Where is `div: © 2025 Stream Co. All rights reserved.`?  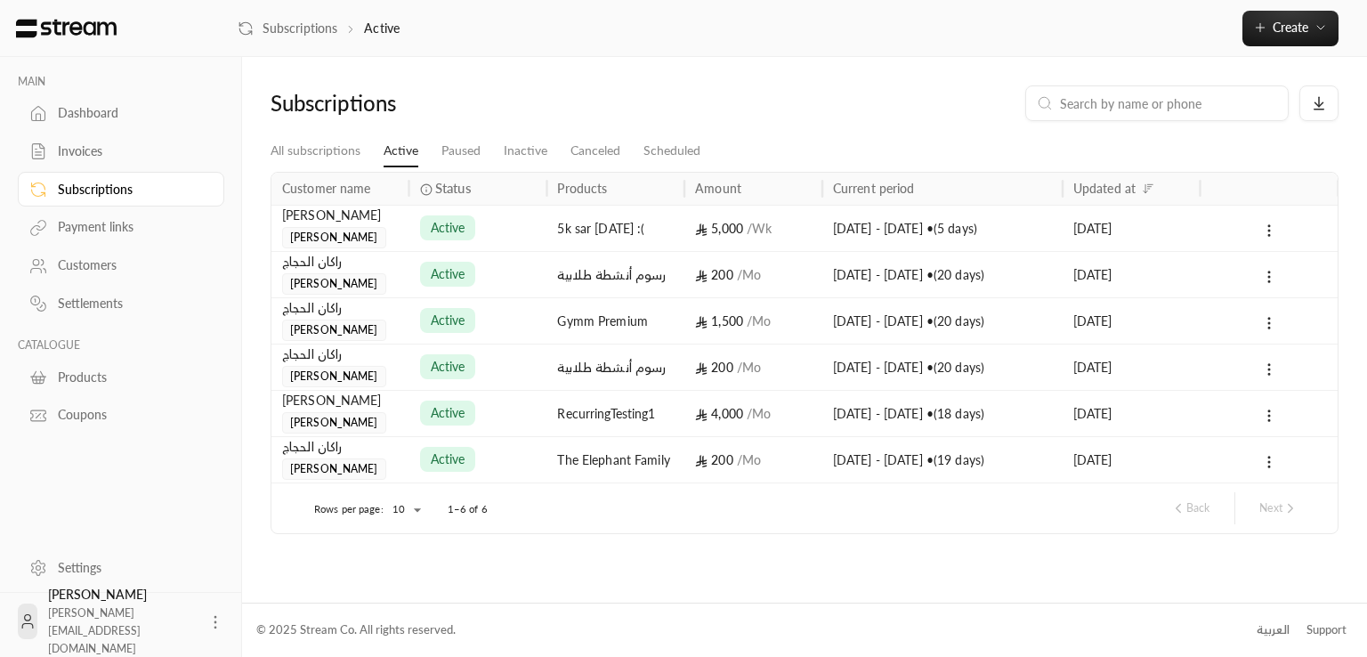
div: © 2025 Stream Co. All rights reserved. is located at coordinates (356, 630).